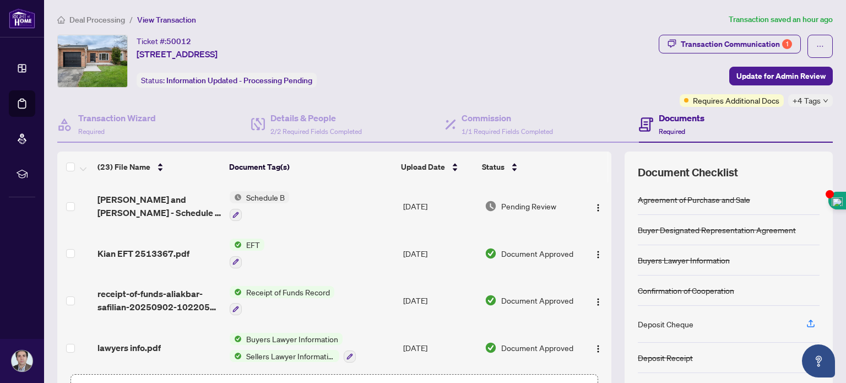 This screenshot has height=383, width=846. I want to click on button: Status IconEFT, so click(247, 253).